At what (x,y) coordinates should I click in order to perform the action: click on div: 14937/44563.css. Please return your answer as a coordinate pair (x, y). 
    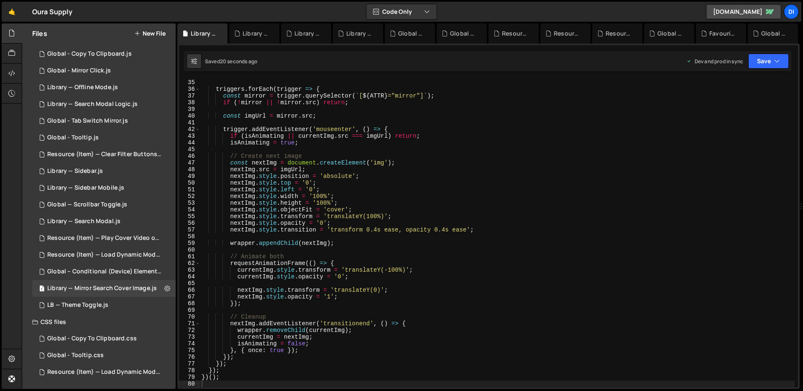
    Looking at the image, I should click on (104, 355).